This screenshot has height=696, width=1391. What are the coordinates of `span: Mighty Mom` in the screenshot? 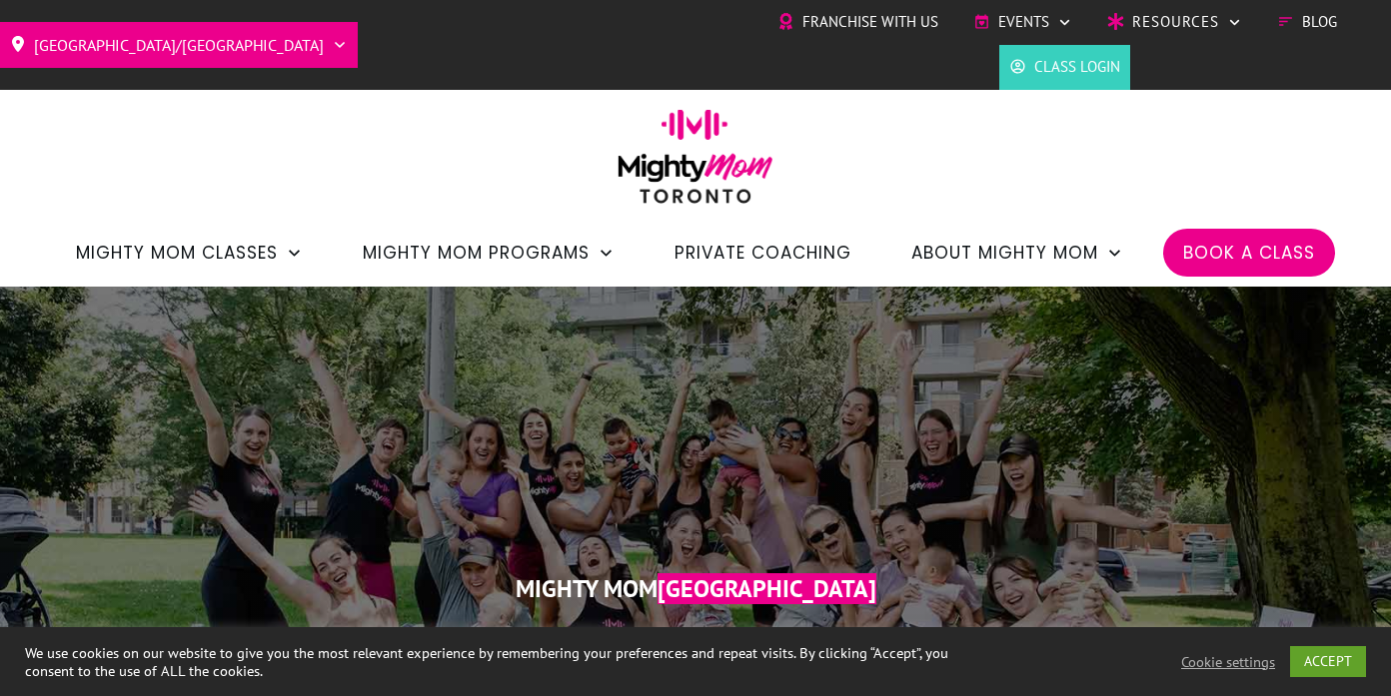 It's located at (586, 588).